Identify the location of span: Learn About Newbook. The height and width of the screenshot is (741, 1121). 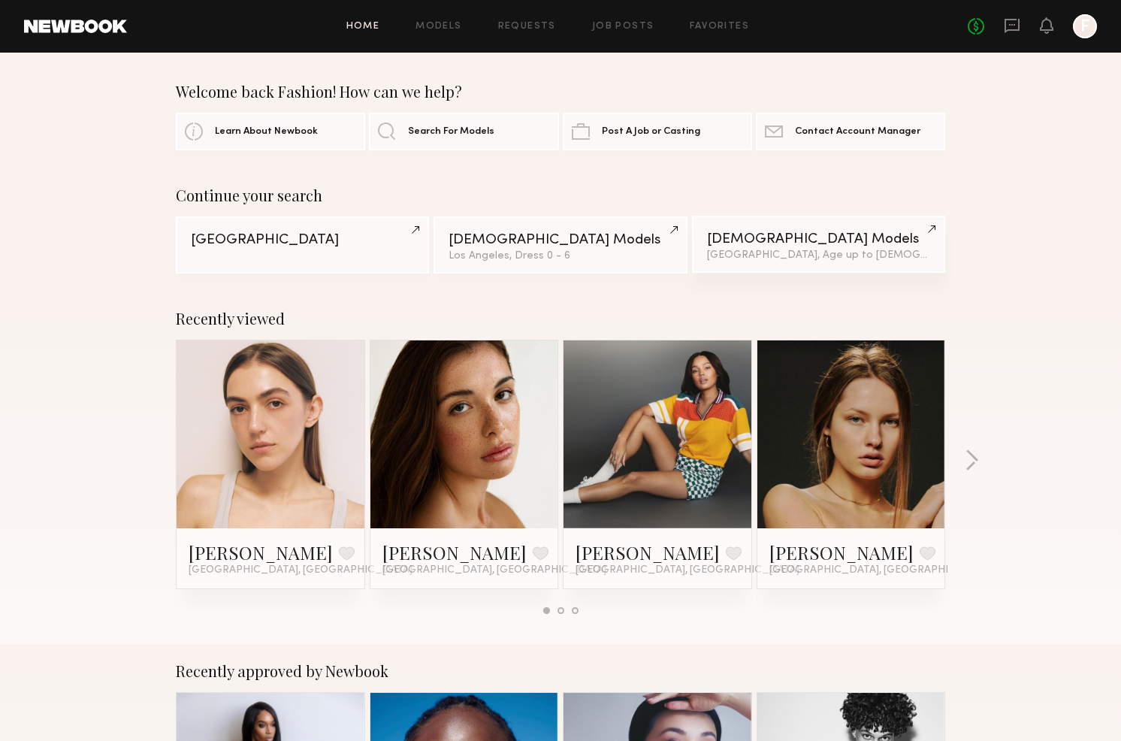
(266, 131).